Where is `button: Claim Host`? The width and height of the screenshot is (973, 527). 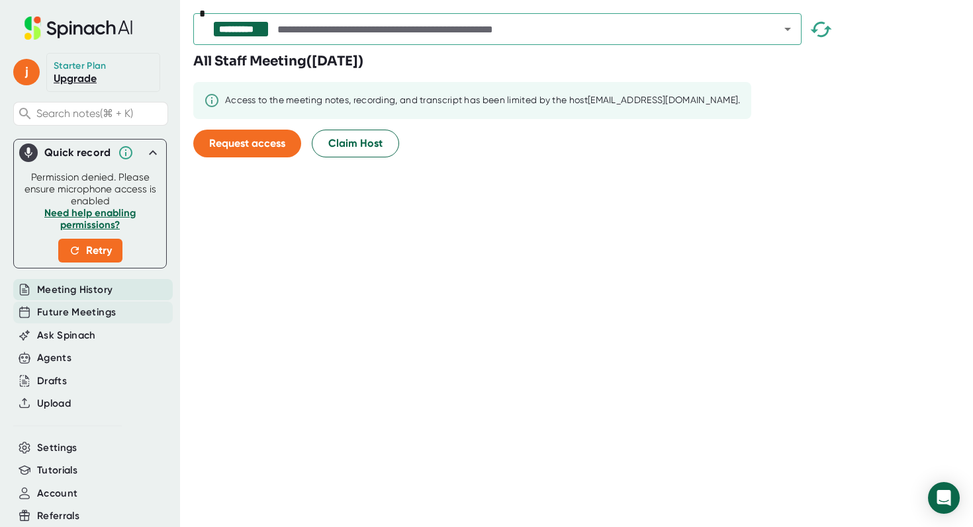
button: Claim Host is located at coordinates (355, 144).